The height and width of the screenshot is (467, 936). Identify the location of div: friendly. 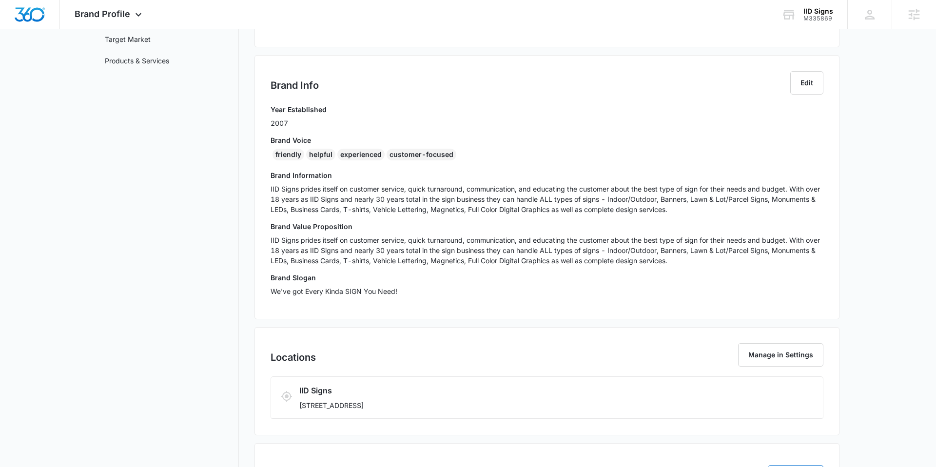
(288, 155).